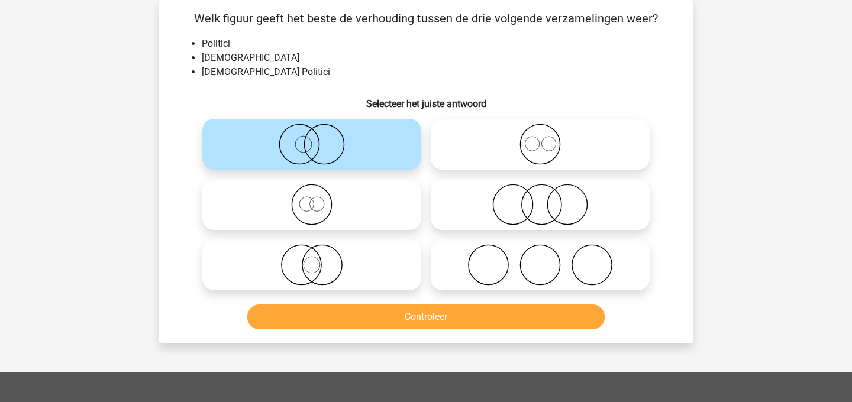 Image resolution: width=852 pixels, height=402 pixels. What do you see at coordinates (426, 18) in the screenshot?
I see `p: Welk figuur geeft het beste de verhouding tussen de drie volgende verzamelingen weer?` at bounding box center [426, 18].